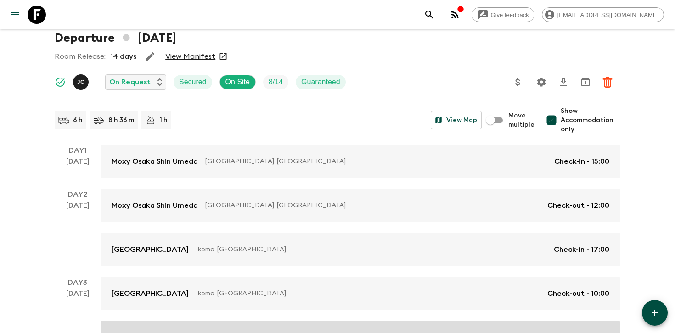  Describe the element at coordinates (60, 82) in the screenshot. I see `svg: Synced Successfully` at that location.